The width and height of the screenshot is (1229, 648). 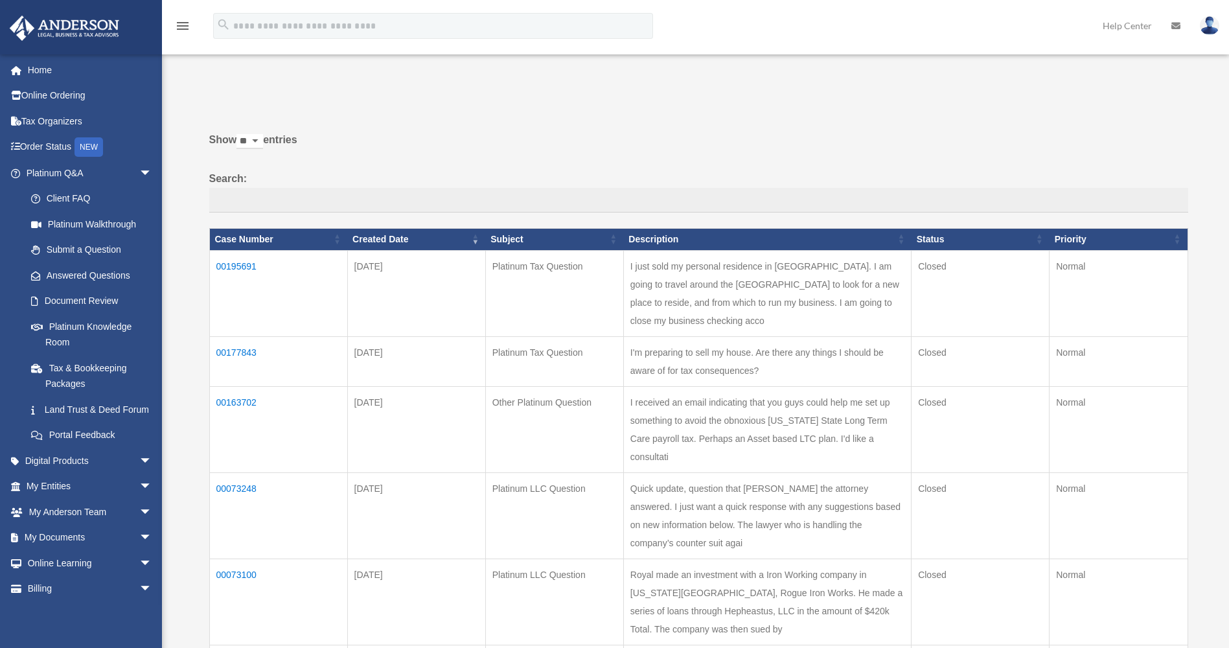 I want to click on a: My Entitiesarrow_drop_down, so click(x=90, y=487).